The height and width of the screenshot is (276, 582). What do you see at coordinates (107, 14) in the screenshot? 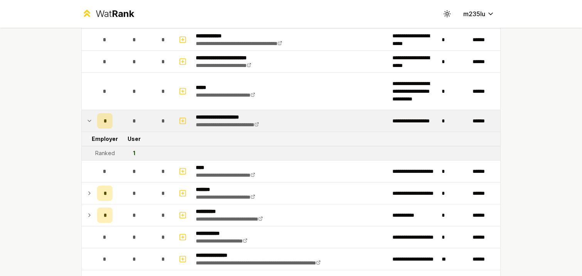
I see `a: WatRank` at bounding box center [107, 14].